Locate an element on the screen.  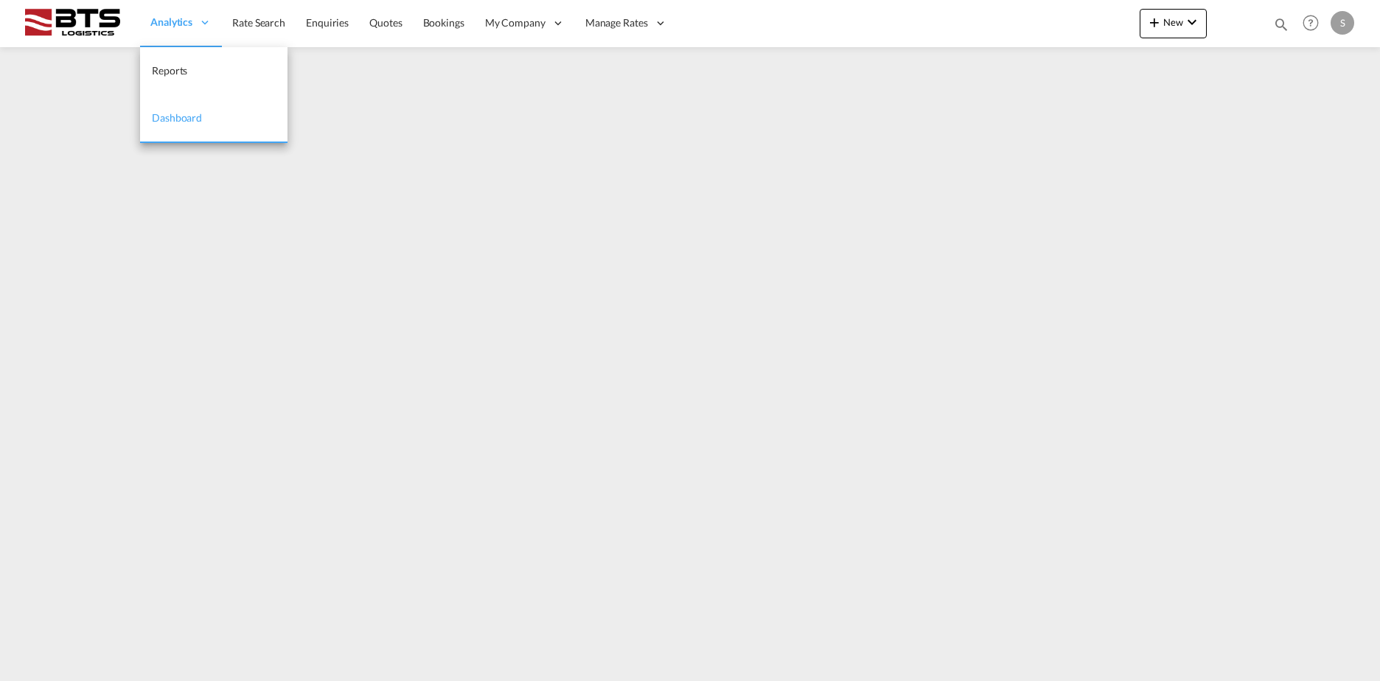
md-icon: icon-magnify is located at coordinates (1281, 24).